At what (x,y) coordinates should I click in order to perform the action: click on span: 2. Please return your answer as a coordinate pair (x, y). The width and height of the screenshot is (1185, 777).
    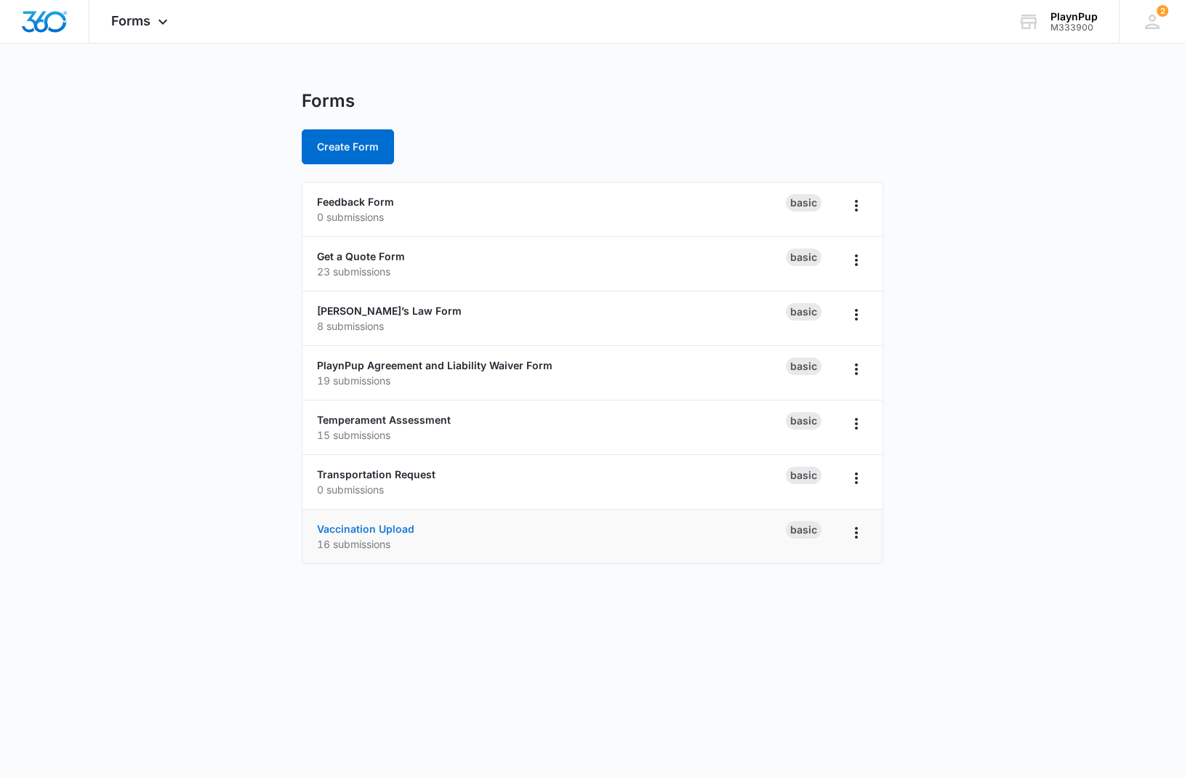
    Looking at the image, I should click on (1162, 11).